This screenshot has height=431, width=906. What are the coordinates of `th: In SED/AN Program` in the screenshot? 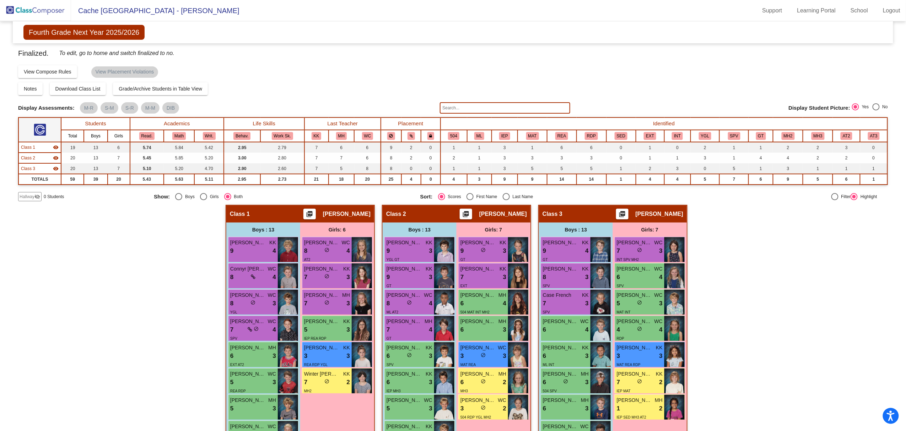 It's located at (621, 136).